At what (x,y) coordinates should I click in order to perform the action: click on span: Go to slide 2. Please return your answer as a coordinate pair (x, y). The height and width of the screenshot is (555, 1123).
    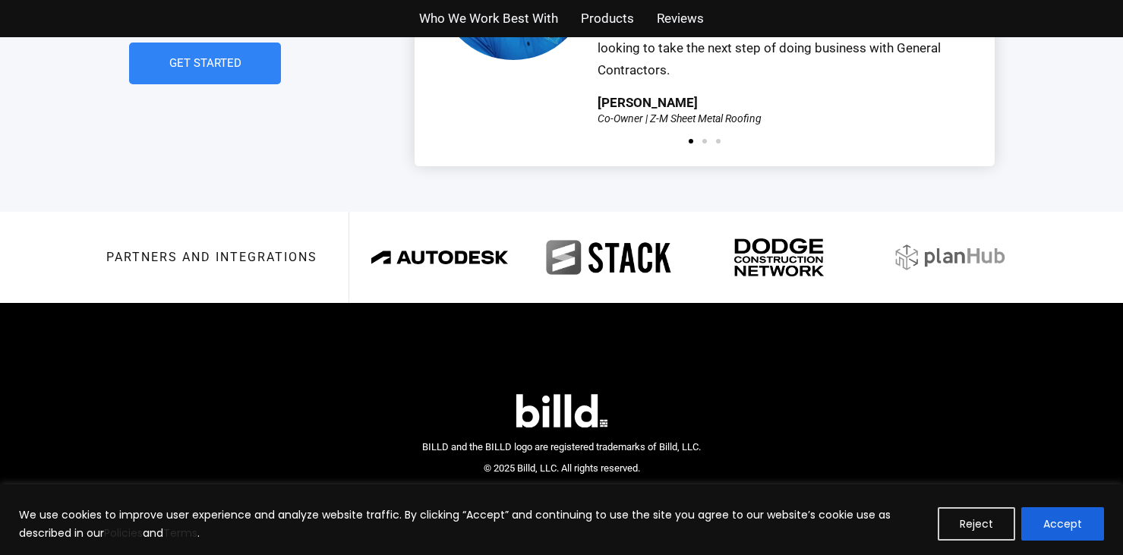
    Looking at the image, I should click on (705, 141).